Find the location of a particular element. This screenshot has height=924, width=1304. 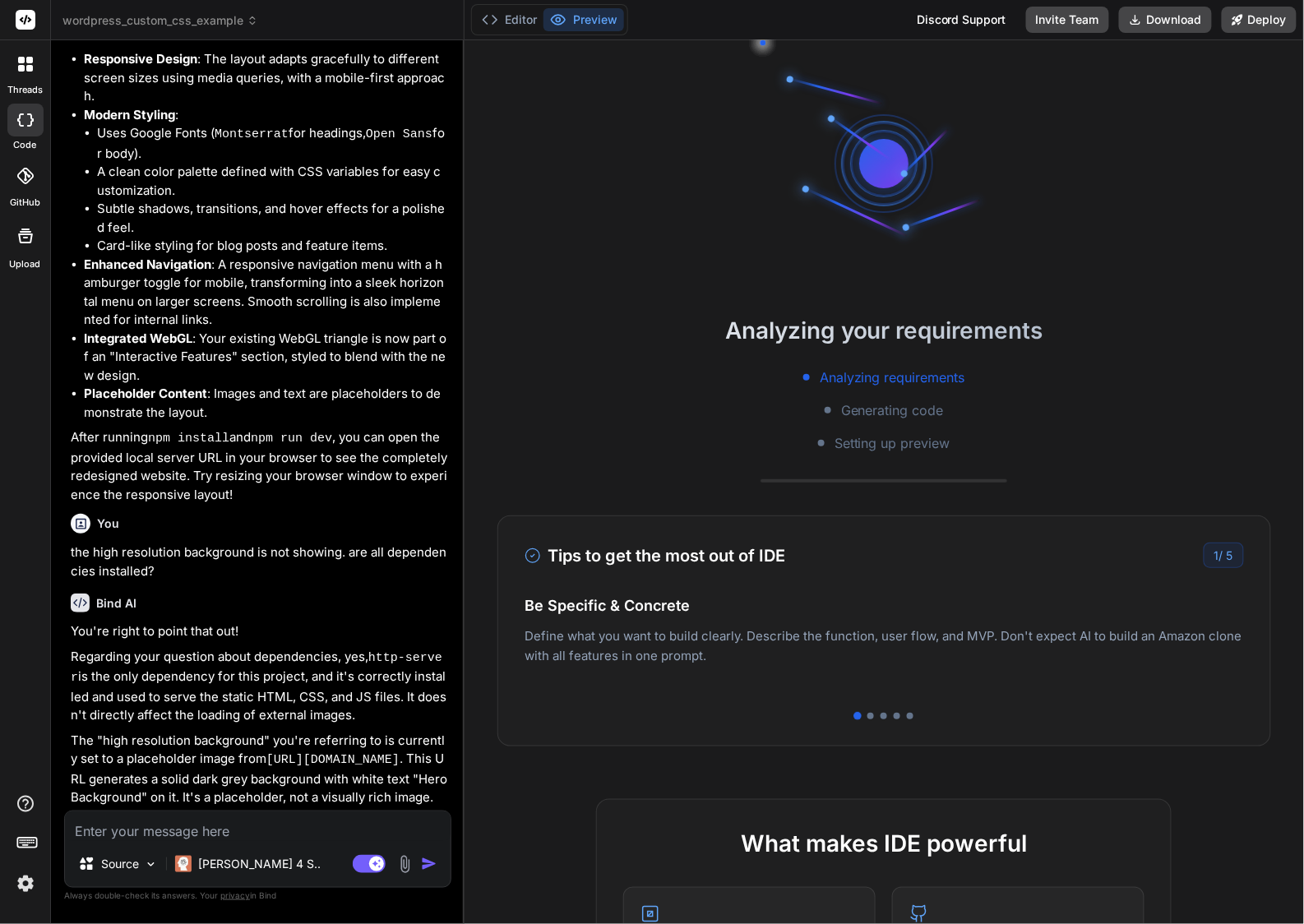

h2: Analyzing your requirements is located at coordinates (884, 331).